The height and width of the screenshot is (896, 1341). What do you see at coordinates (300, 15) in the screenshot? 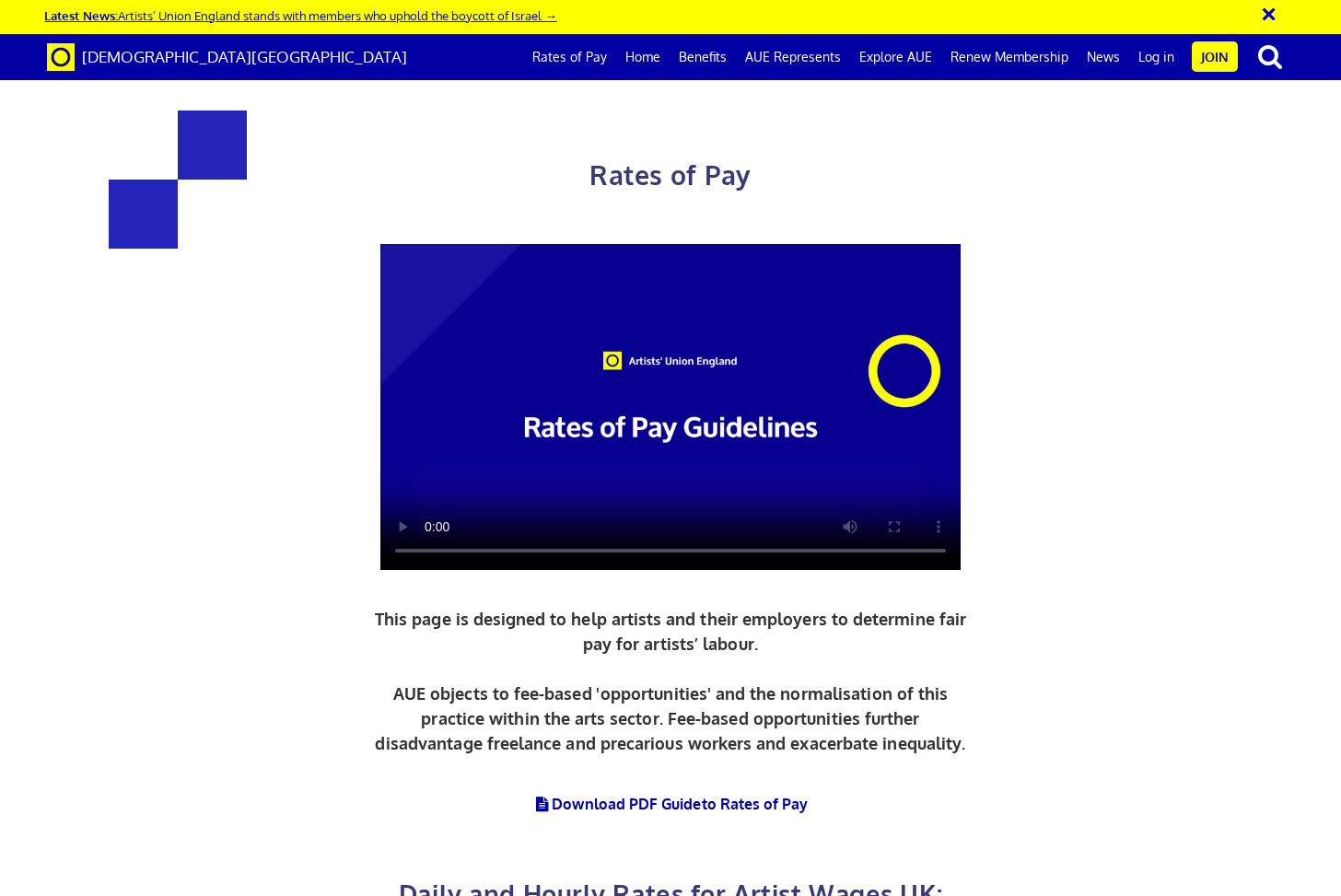
I see `a: Latest News:Artists’ Union England stands with members who uphold the boycott of Israel →` at bounding box center [300, 15].